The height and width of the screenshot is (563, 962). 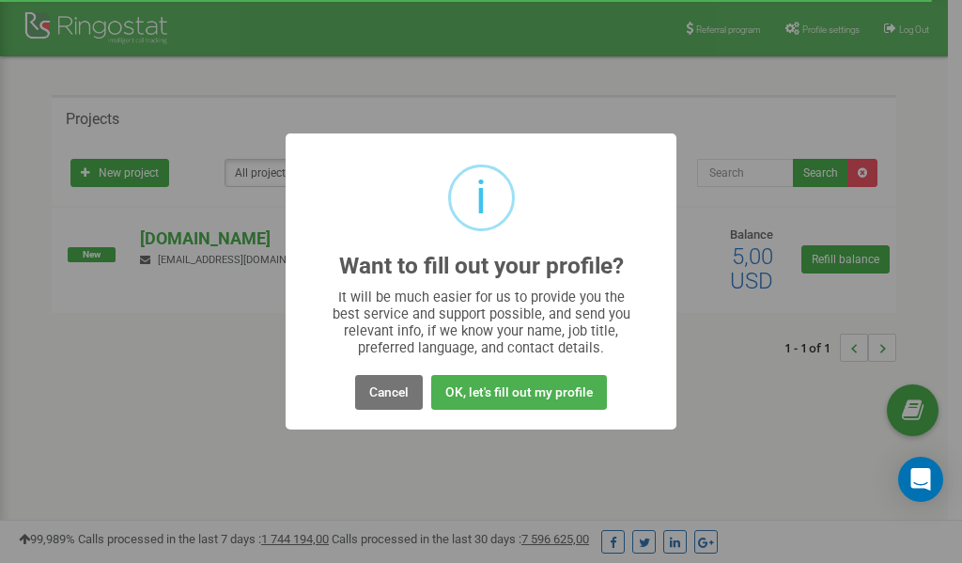 I want to click on div: It will be much easier for us to provide you the best service and support possible, and send you ..., so click(x=481, y=322).